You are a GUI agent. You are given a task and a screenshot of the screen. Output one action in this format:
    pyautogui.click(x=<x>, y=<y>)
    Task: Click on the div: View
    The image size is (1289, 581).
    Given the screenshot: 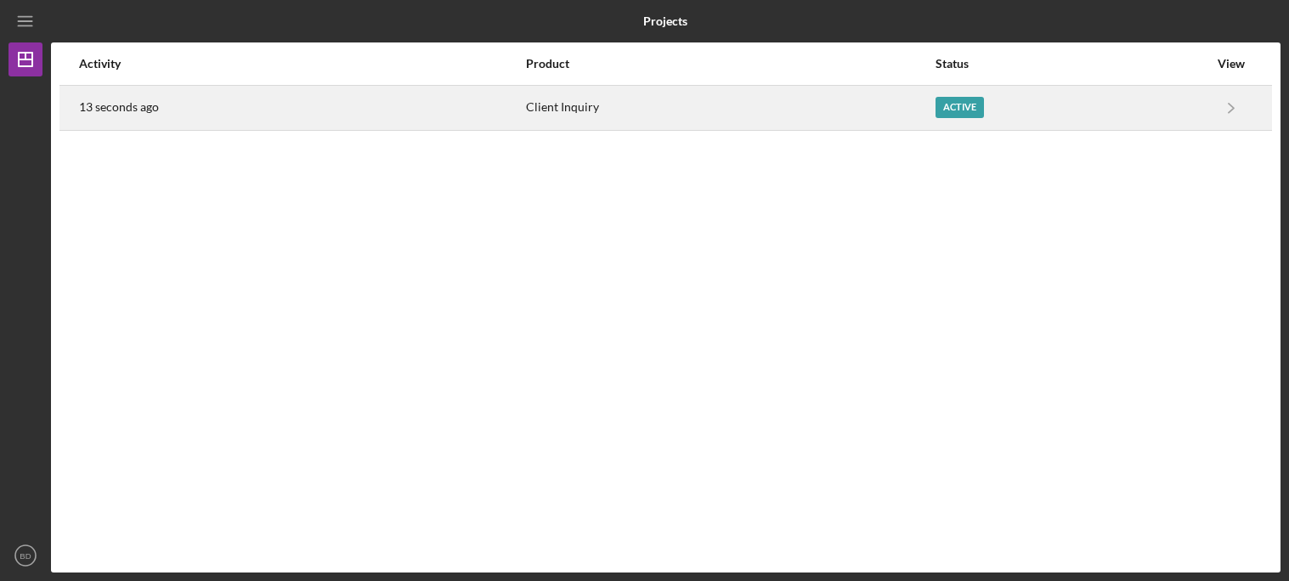 What is the action you would take?
    pyautogui.click(x=1231, y=64)
    